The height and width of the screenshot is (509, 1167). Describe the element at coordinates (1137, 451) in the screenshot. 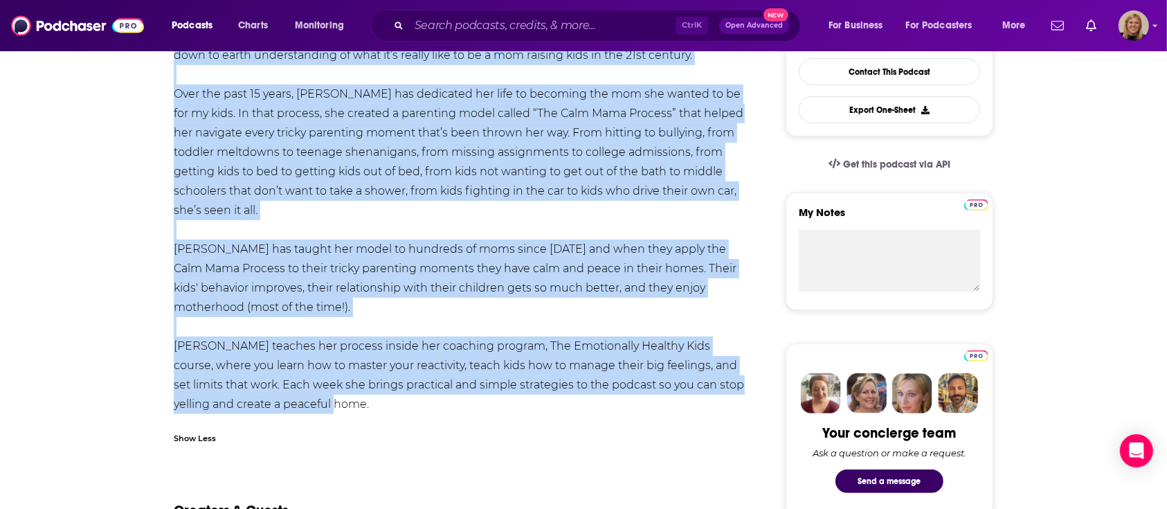

I see `div: Open Intercom Messenger` at that location.